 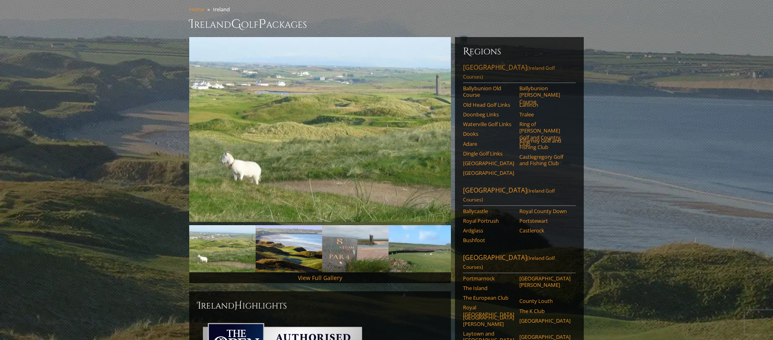 I want to click on a: Tralee, so click(x=545, y=114).